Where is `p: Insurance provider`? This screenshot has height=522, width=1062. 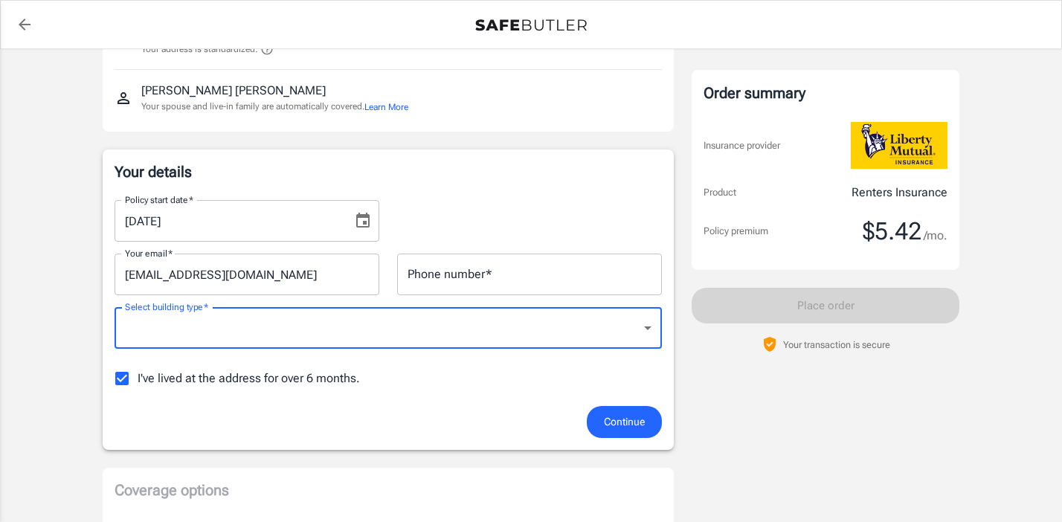 p: Insurance provider is located at coordinates (741, 146).